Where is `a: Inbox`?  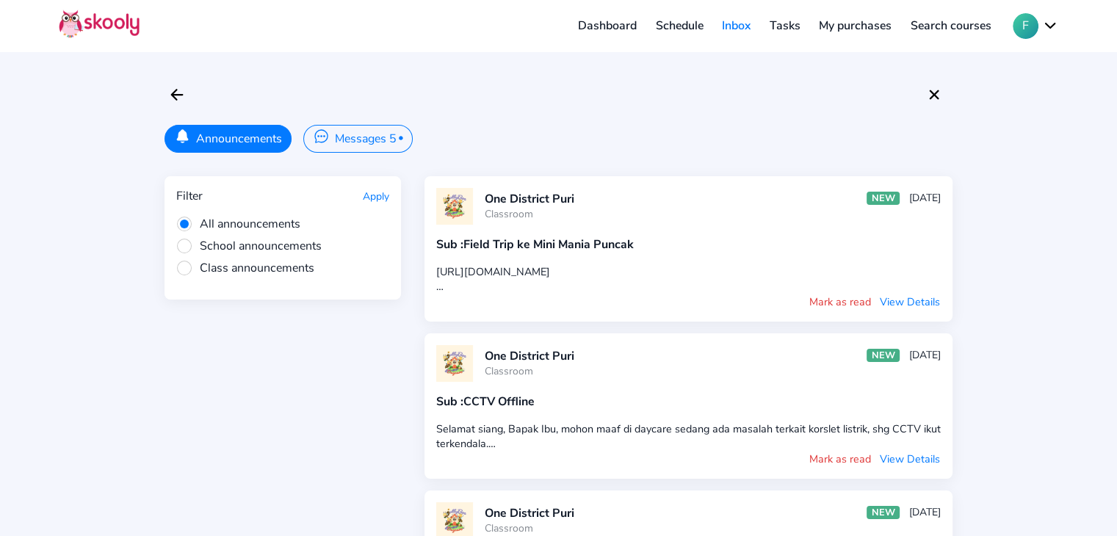 a: Inbox is located at coordinates (736, 26).